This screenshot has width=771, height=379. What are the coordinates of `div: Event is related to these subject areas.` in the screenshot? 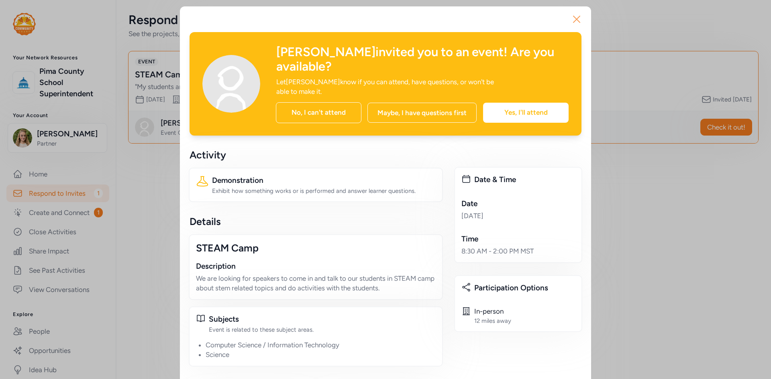 It's located at (322, 330).